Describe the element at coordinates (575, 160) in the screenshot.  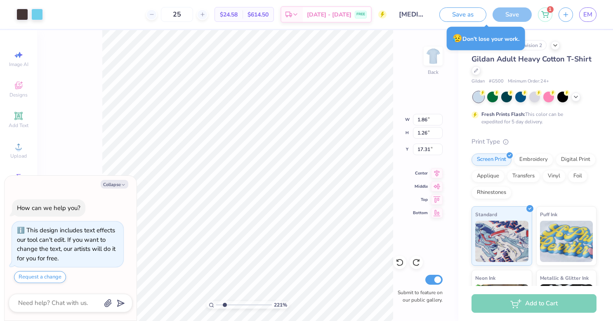
I see `div: Digital Print` at that location.